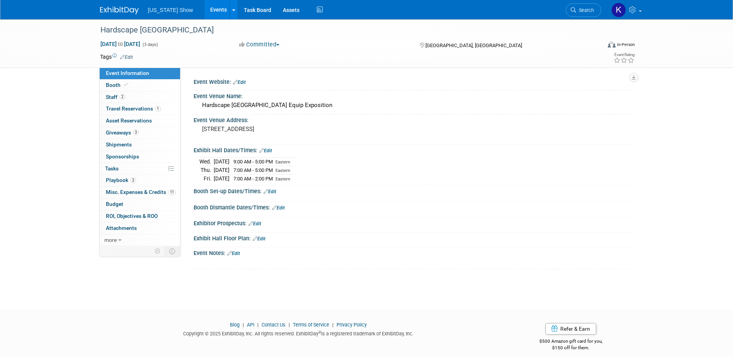  Describe the element at coordinates (413, 207) in the screenshot. I see `div: Booth Dismantle Dates/Times:` at that location.